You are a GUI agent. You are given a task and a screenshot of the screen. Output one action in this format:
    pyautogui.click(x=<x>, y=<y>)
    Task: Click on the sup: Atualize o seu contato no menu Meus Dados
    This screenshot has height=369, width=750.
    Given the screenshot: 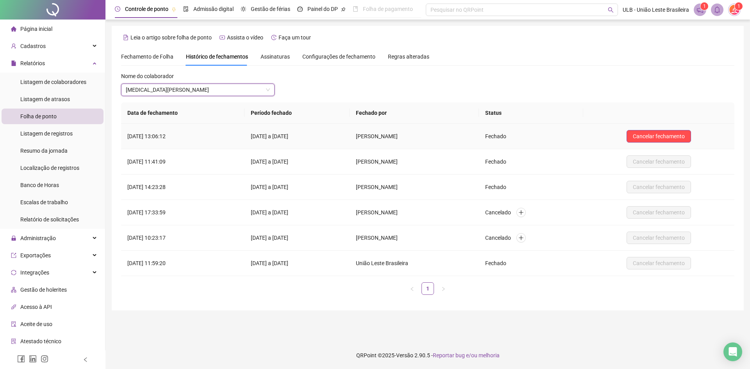 What is the action you would take?
    pyautogui.click(x=739, y=6)
    